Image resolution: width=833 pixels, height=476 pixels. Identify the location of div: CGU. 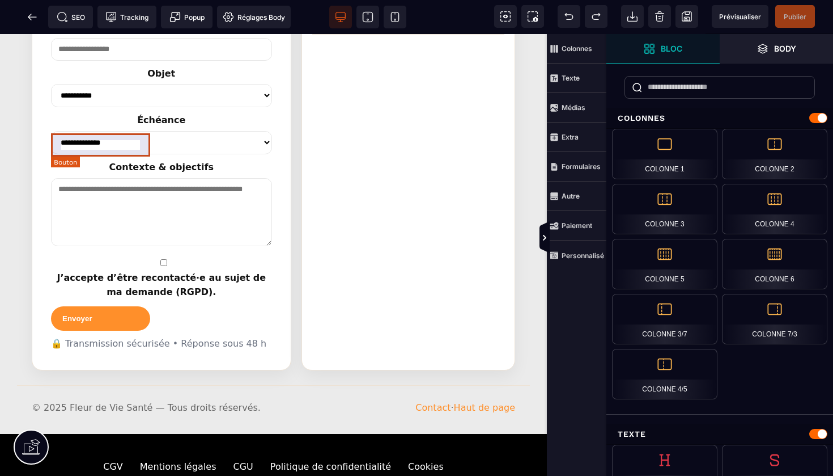
(243, 433).